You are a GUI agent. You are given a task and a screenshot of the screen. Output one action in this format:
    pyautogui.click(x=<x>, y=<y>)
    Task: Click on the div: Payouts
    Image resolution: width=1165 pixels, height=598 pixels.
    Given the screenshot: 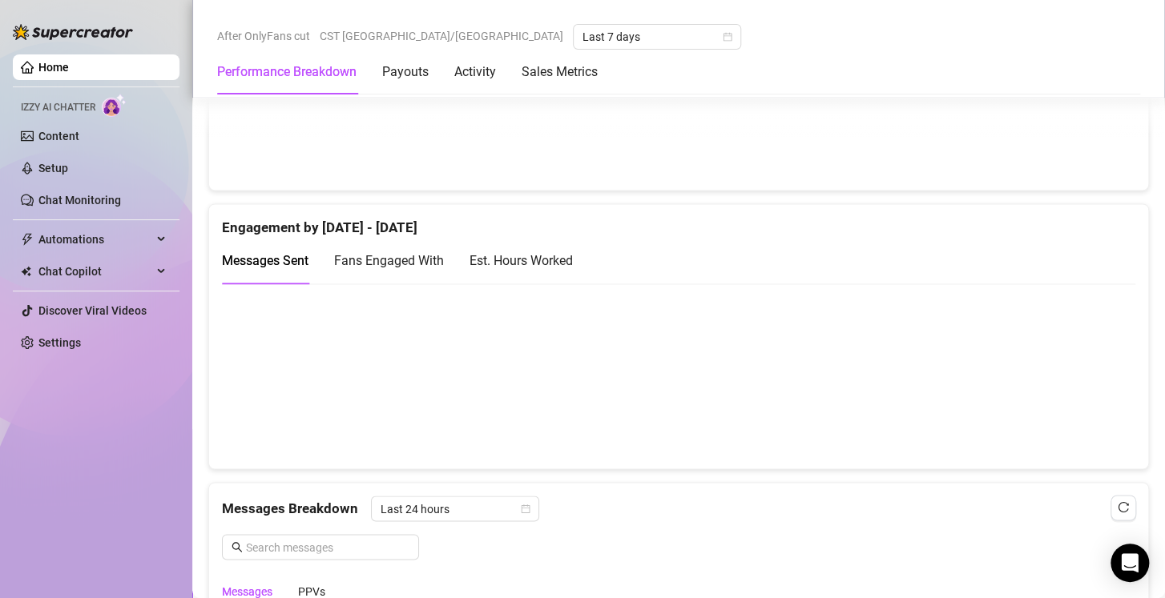 What is the action you would take?
    pyautogui.click(x=405, y=72)
    